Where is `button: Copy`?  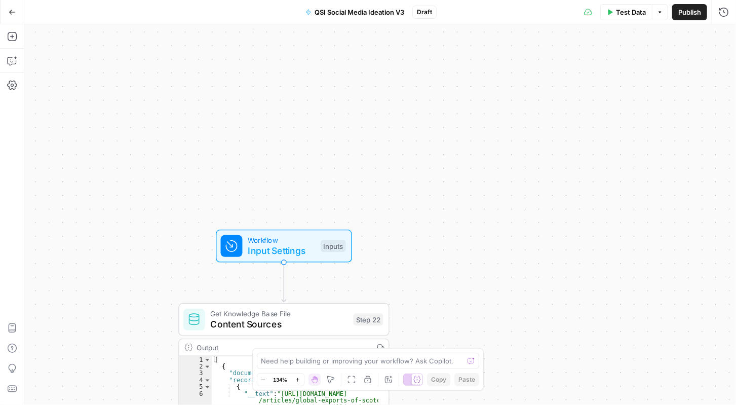
button: Copy is located at coordinates (438, 379).